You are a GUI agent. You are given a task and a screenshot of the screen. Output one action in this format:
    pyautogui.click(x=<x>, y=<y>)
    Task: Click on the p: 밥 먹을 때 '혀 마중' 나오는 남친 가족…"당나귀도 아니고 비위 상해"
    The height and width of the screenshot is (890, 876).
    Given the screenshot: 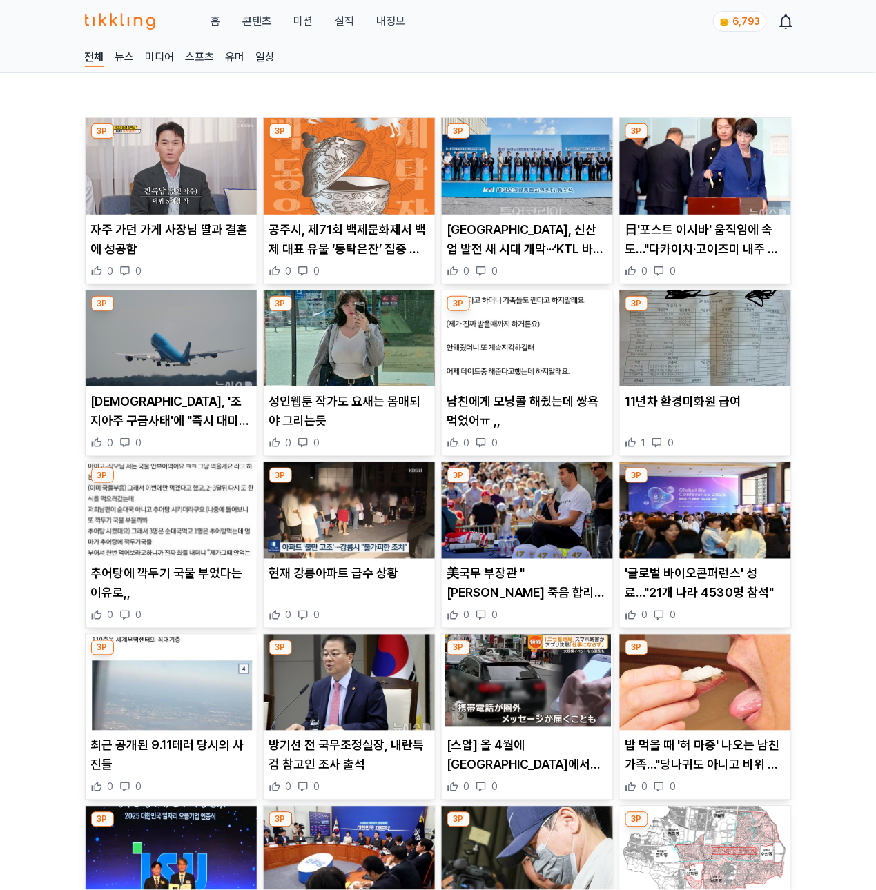 What is the action you would take?
    pyautogui.click(x=705, y=756)
    